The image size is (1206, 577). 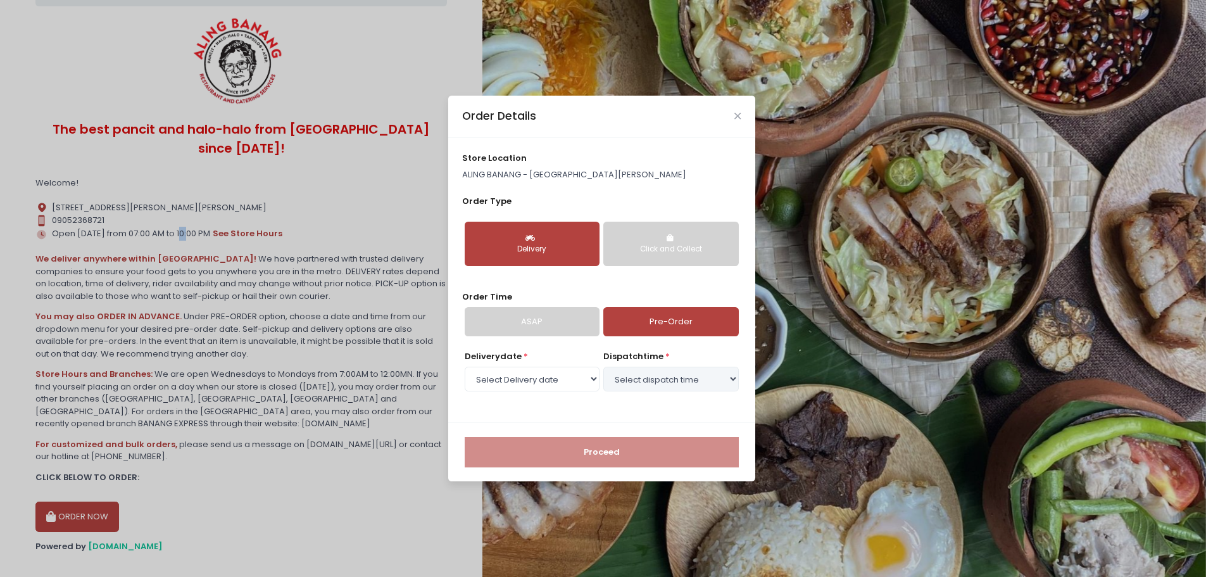 What do you see at coordinates (493, 356) in the screenshot?
I see `span: Delivery date` at bounding box center [493, 356].